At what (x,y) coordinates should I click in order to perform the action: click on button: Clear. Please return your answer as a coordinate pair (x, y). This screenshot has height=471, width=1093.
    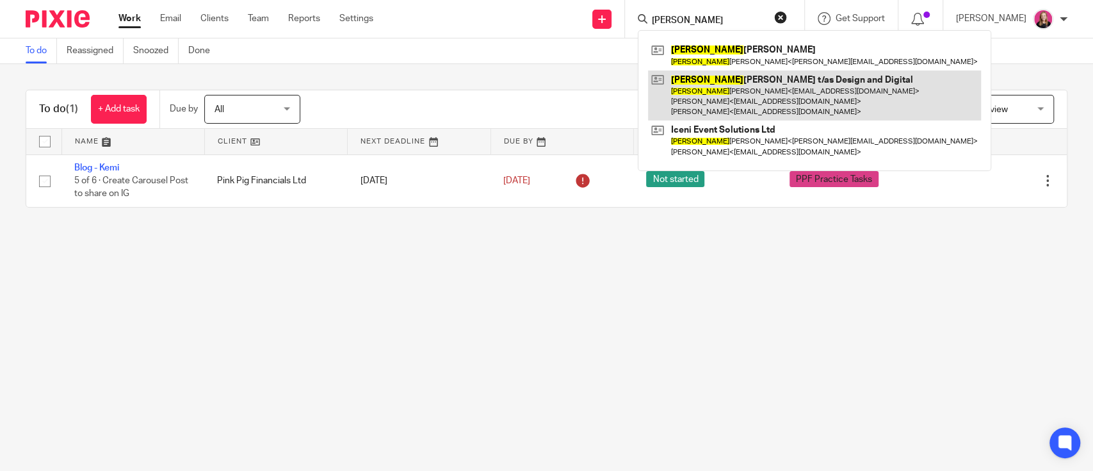
    Looking at the image, I should click on (780, 17).